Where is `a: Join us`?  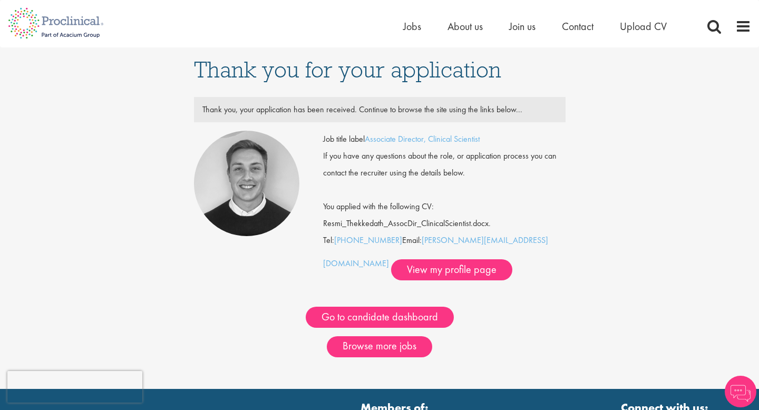 a: Join us is located at coordinates (523, 26).